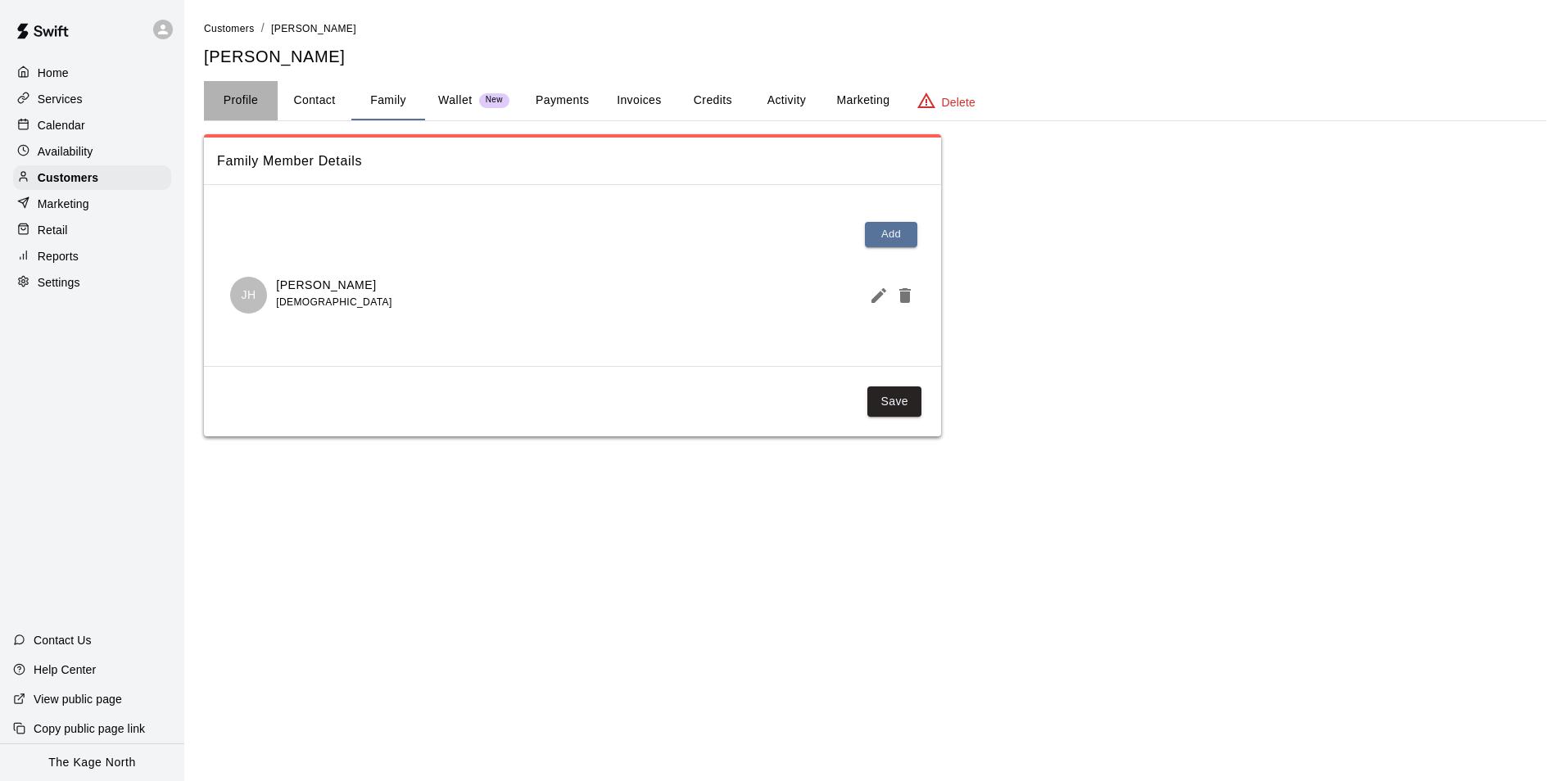 Image resolution: width=1566 pixels, height=781 pixels. What do you see at coordinates (891, 234) in the screenshot?
I see `button: Add` at bounding box center [891, 234].